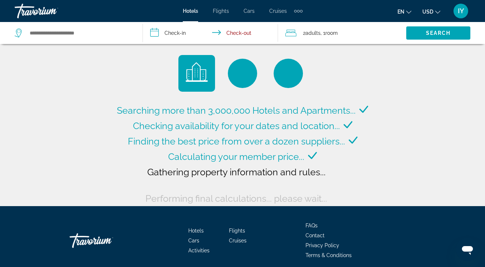  Describe the element at coordinates (461, 11) in the screenshot. I see `button: User Menu` at that location.